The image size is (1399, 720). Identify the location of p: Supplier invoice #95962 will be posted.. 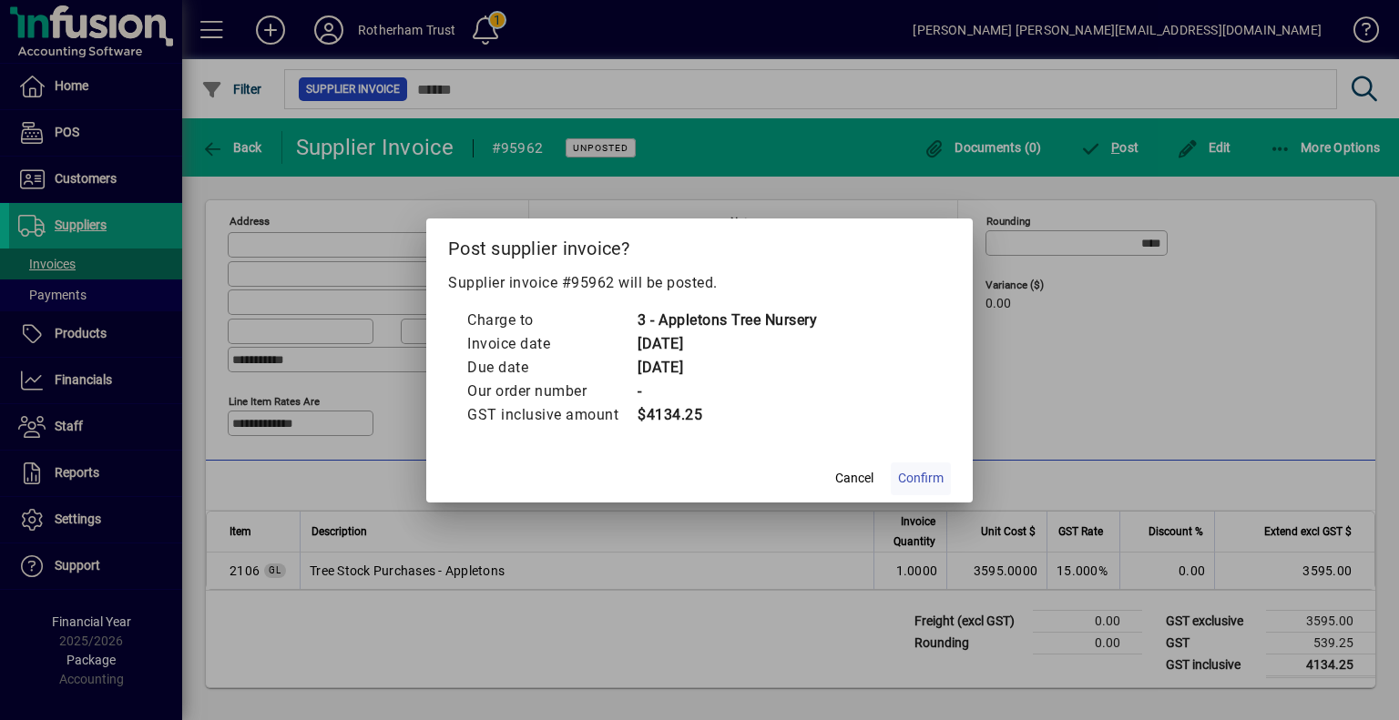
(700, 283).